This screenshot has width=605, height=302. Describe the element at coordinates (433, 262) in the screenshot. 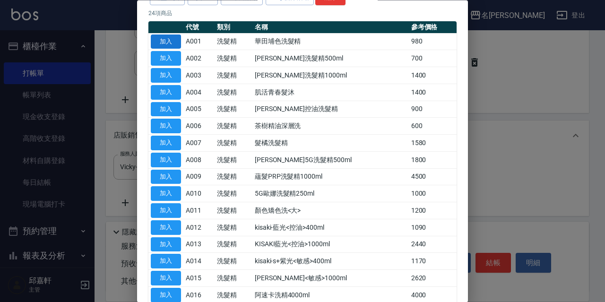

I see `td: 1170` at that location.